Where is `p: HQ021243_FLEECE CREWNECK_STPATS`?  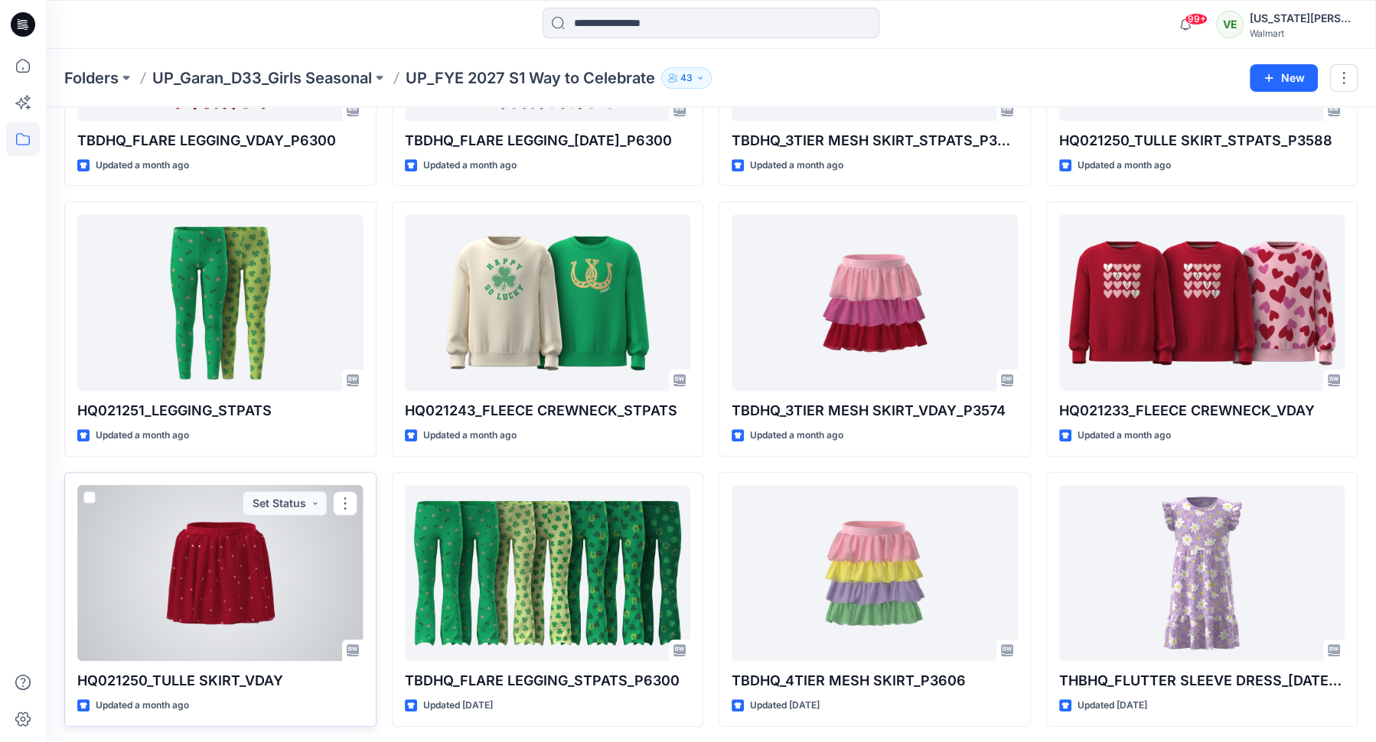 p: HQ021243_FLEECE CREWNECK_STPATS is located at coordinates (548, 411).